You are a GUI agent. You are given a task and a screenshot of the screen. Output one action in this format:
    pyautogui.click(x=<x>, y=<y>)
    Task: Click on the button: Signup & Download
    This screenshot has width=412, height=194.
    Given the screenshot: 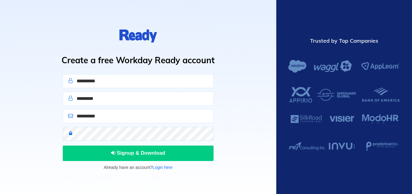 What is the action you would take?
    pyautogui.click(x=138, y=153)
    